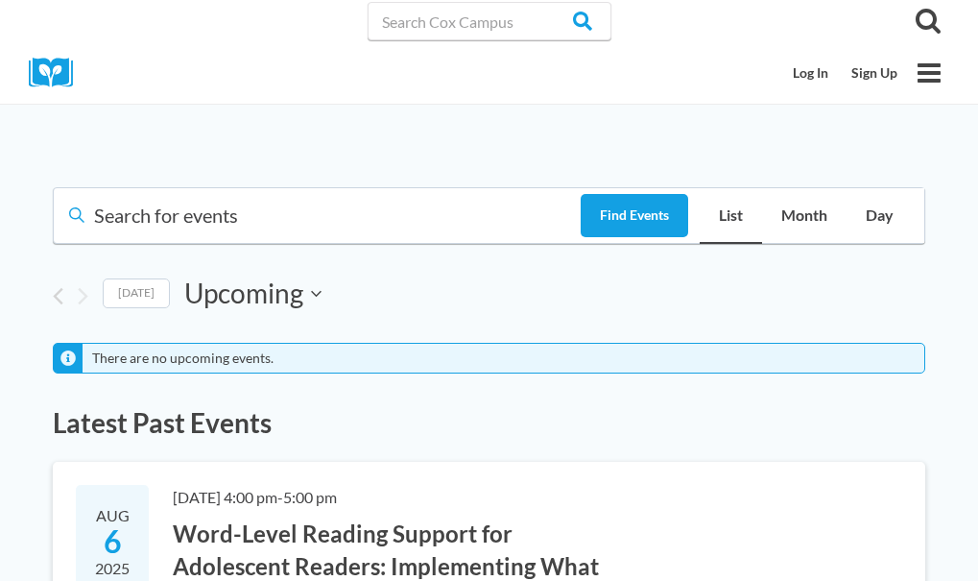 The height and width of the screenshot is (581, 978). Describe the element at coordinates (844, 73) in the screenshot. I see `nav: Secondary Mobile Navigation` at that location.